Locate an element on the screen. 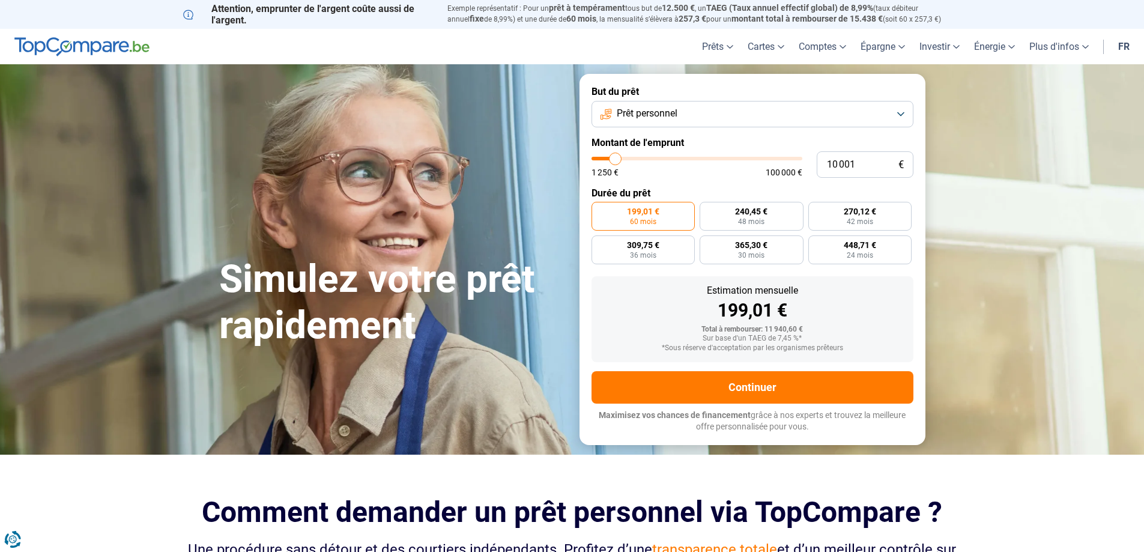  div: *Sous réserve d'acceptation par les organismes prêteurs is located at coordinates (752, 348).